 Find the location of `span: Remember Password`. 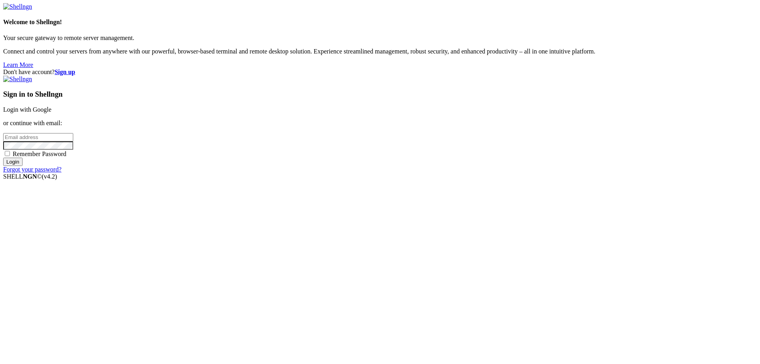

span: Remember Password is located at coordinates (40, 154).